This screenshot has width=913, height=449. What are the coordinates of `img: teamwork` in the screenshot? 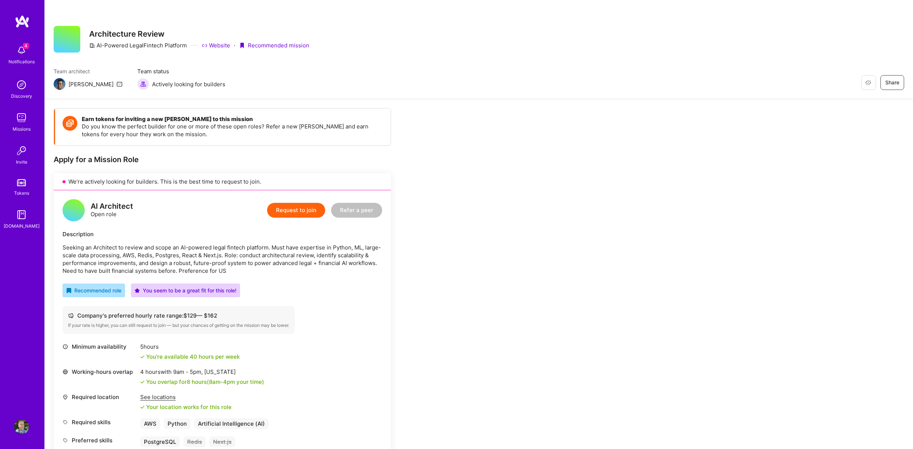 It's located at (21, 118).